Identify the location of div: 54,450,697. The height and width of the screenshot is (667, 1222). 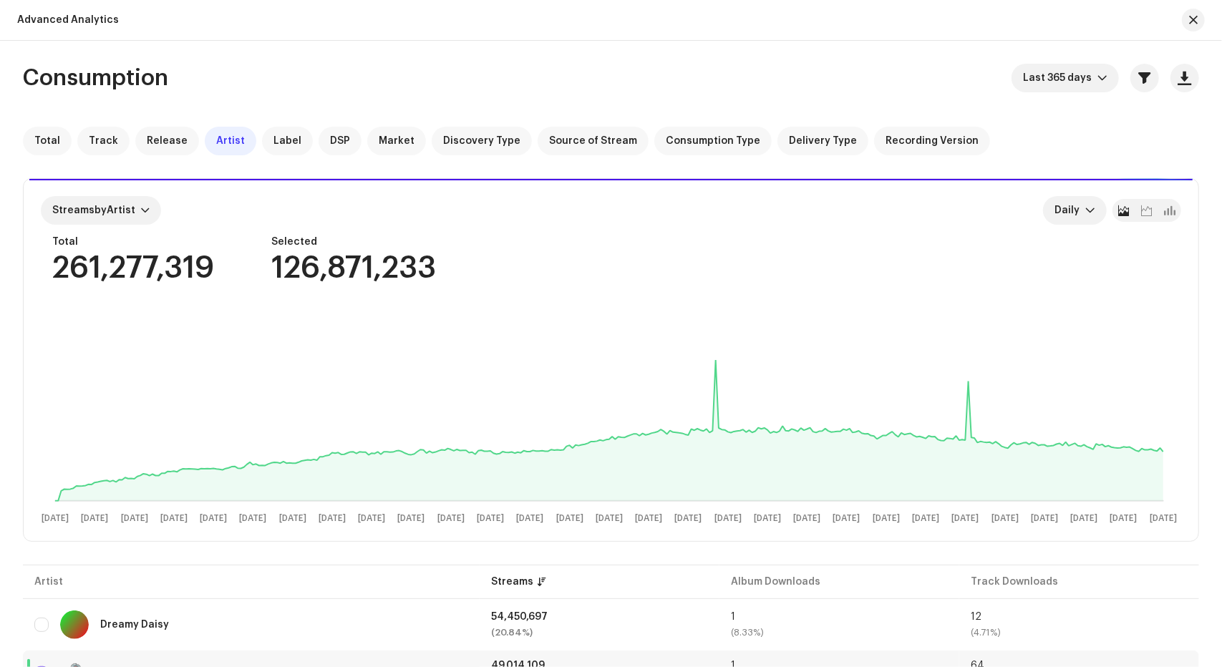
(599, 617).